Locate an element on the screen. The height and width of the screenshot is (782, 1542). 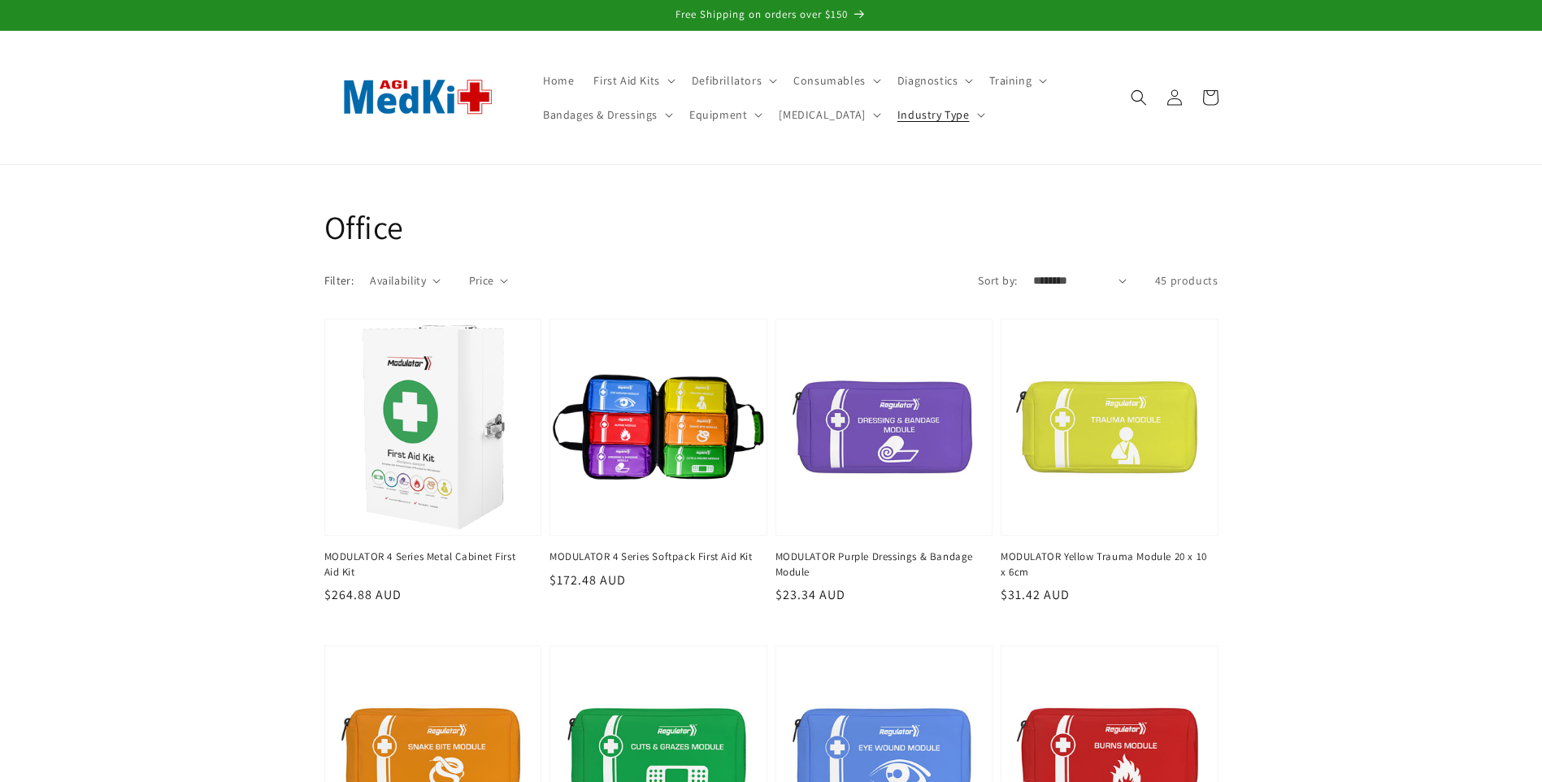
span: Equipment is located at coordinates (718, 115).